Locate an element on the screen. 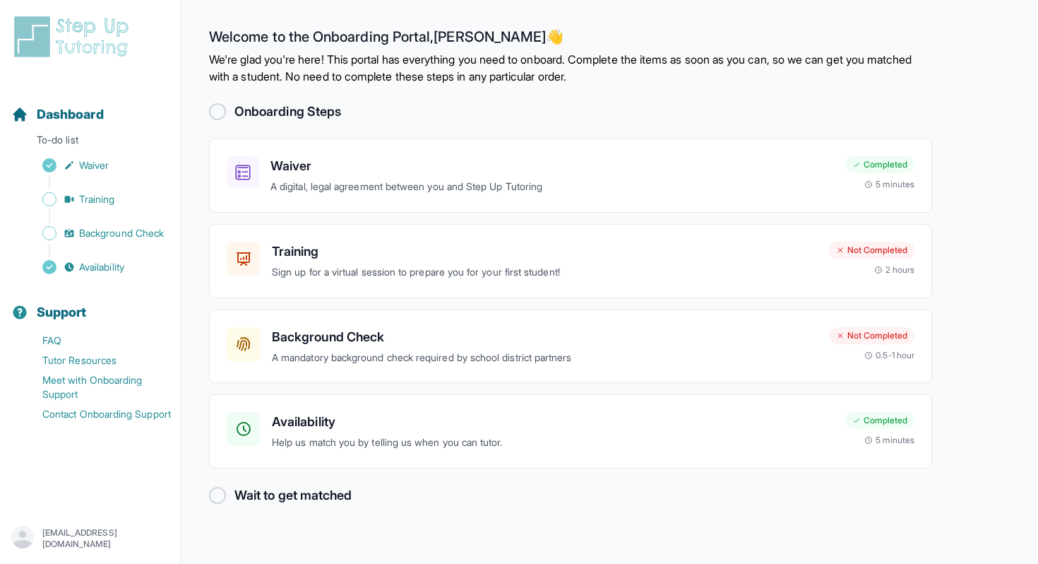 This screenshot has height=564, width=1038. a: Background CheckA mandatory background check required by school district partnersNot Completed0.5... is located at coordinates (571, 346).